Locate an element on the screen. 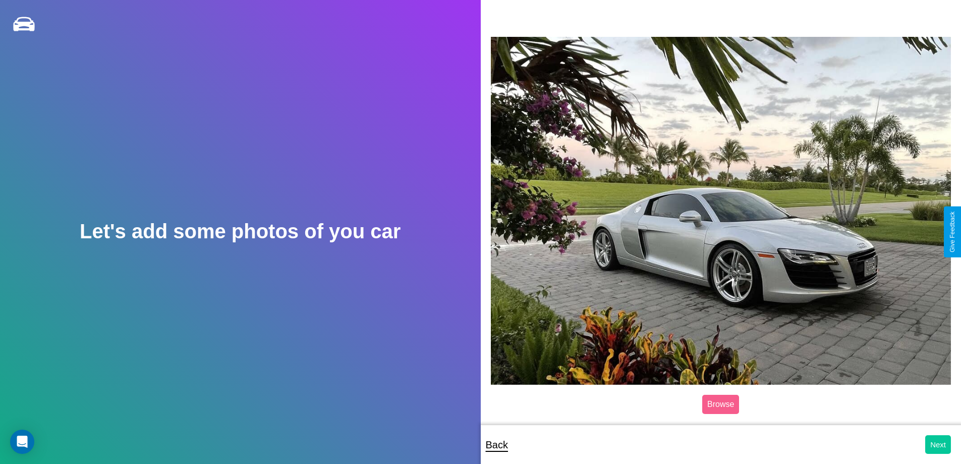 The width and height of the screenshot is (961, 464). div: Open Intercom Messenger is located at coordinates (22, 442).